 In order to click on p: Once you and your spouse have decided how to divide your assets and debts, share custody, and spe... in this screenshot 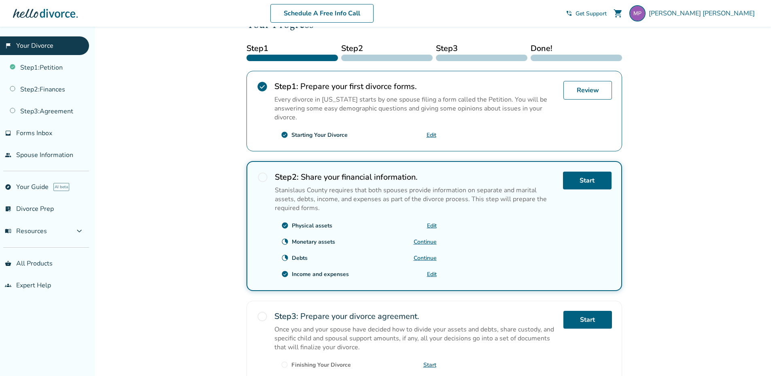, I will do `click(416, 338)`.